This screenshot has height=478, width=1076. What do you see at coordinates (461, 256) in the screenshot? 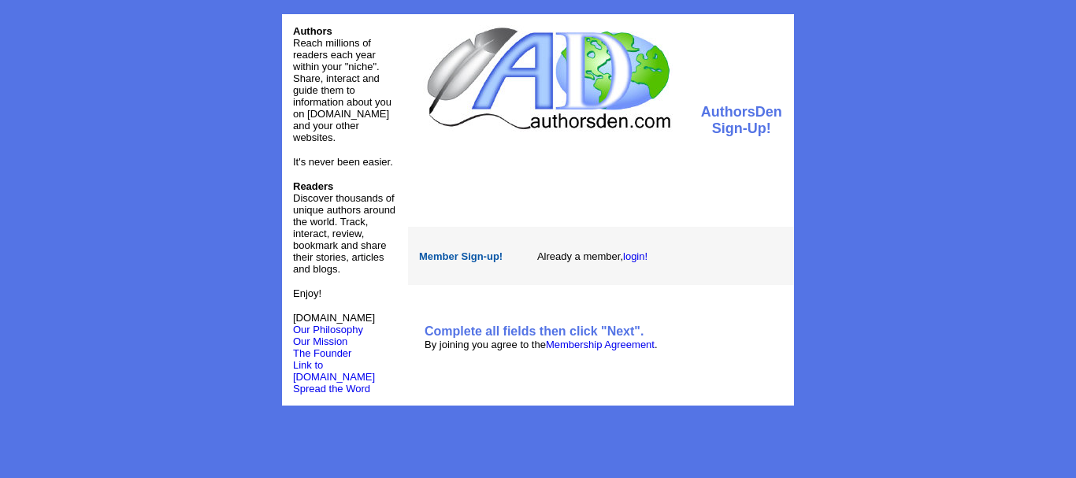
I see `font: Member Sign-up!` at bounding box center [461, 256].